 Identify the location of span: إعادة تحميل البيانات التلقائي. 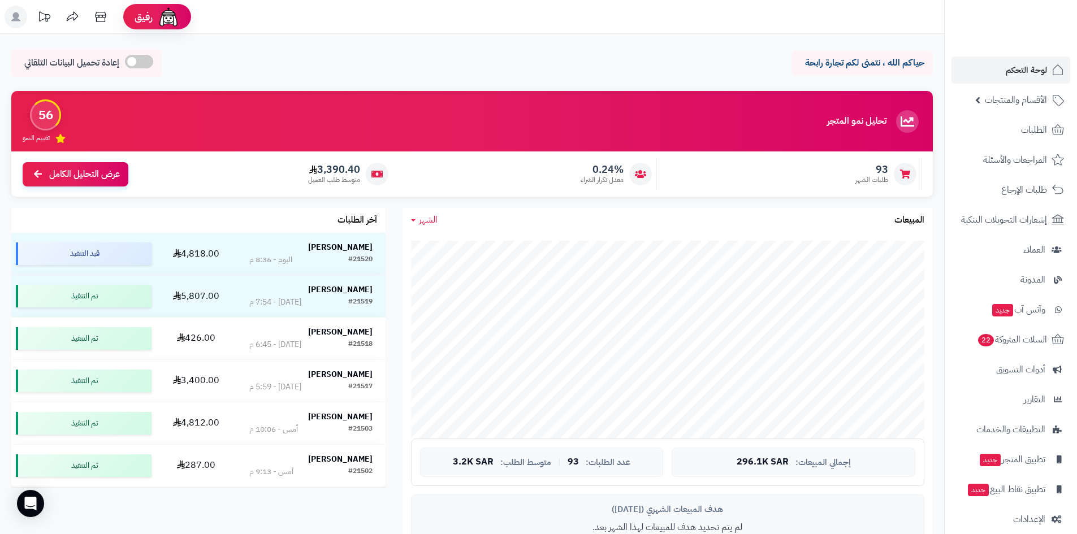
(72, 63).